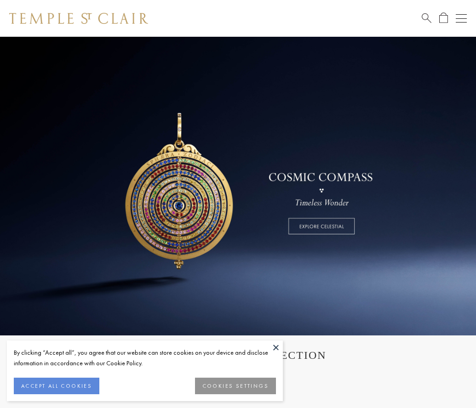  What do you see at coordinates (79, 18) in the screenshot?
I see `img: Temple St. Clair` at bounding box center [79, 18].